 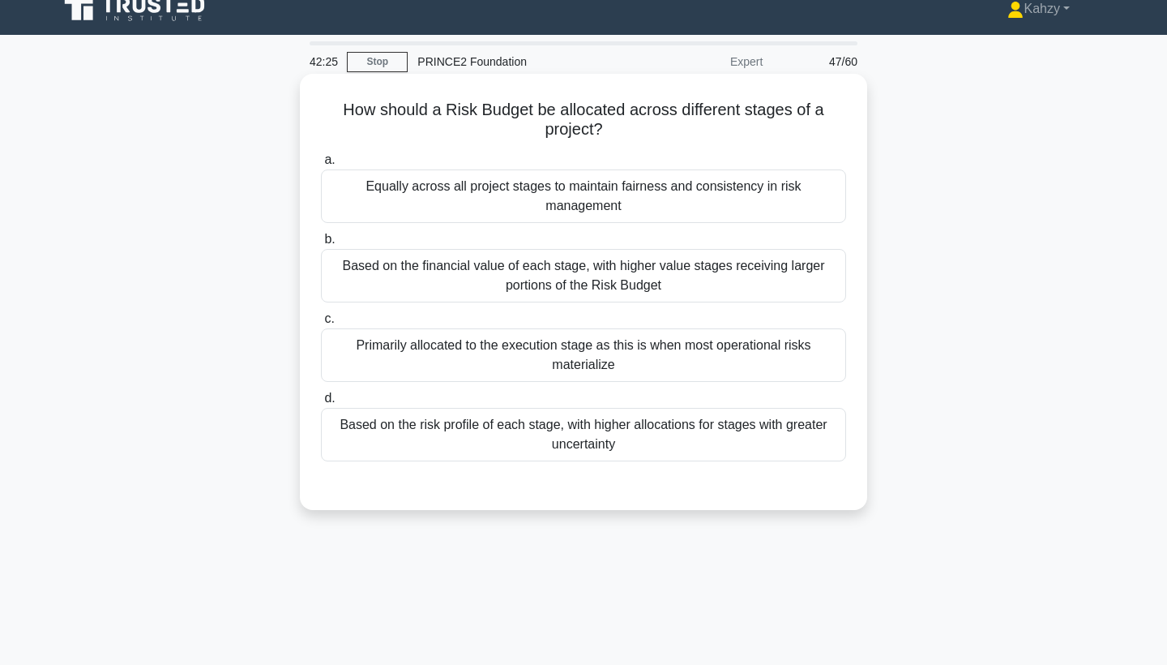 What do you see at coordinates (329, 318) in the screenshot?
I see `span: c.` at bounding box center [329, 318].